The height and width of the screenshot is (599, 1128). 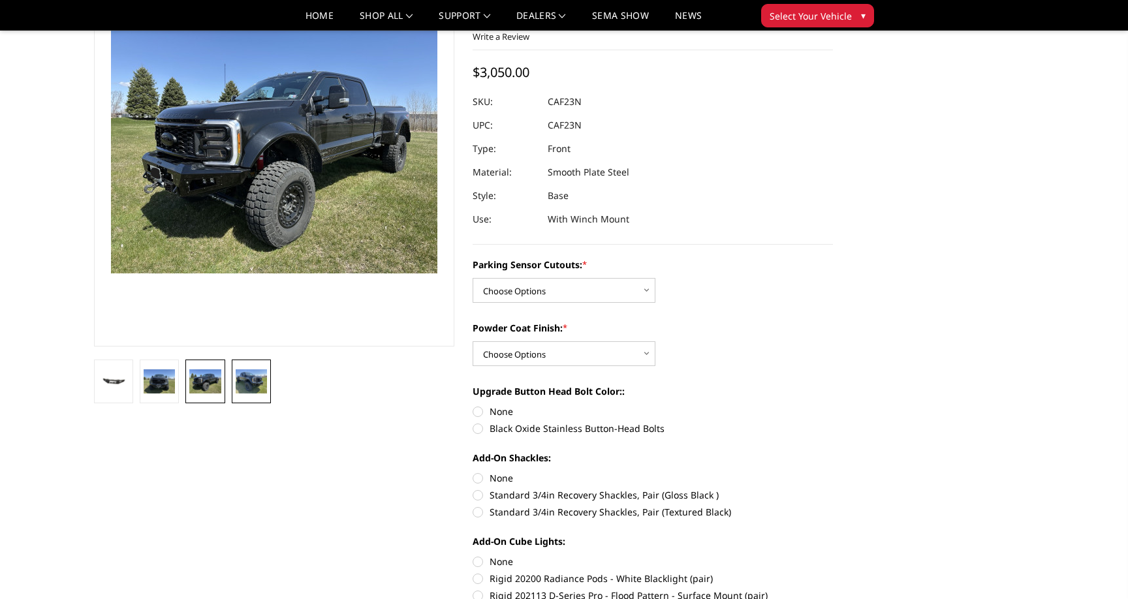 What do you see at coordinates (558, 196) in the screenshot?
I see `dd: Base` at bounding box center [558, 196].